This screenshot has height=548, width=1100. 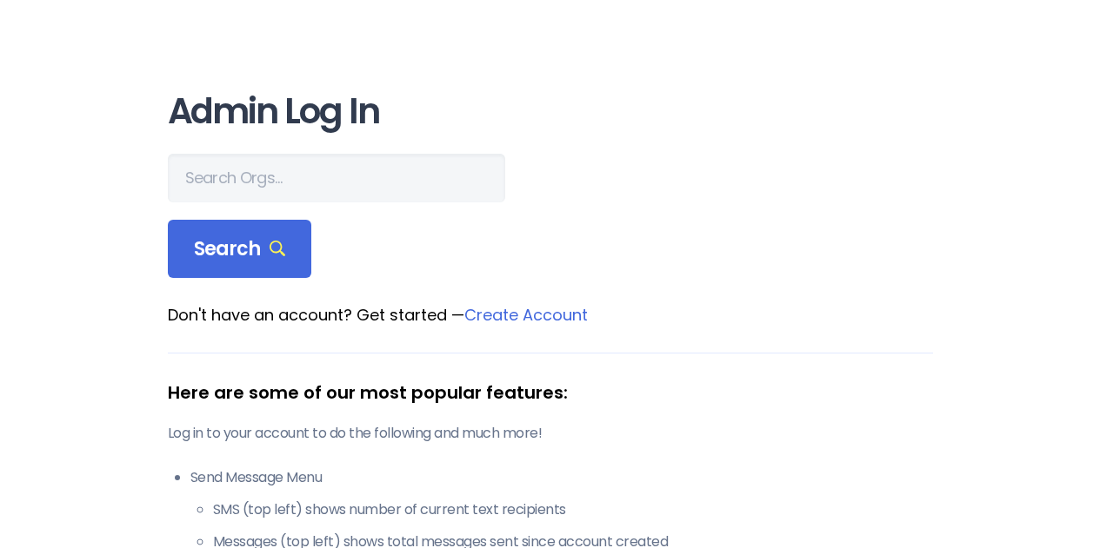 I want to click on span: Search, so click(x=240, y=249).